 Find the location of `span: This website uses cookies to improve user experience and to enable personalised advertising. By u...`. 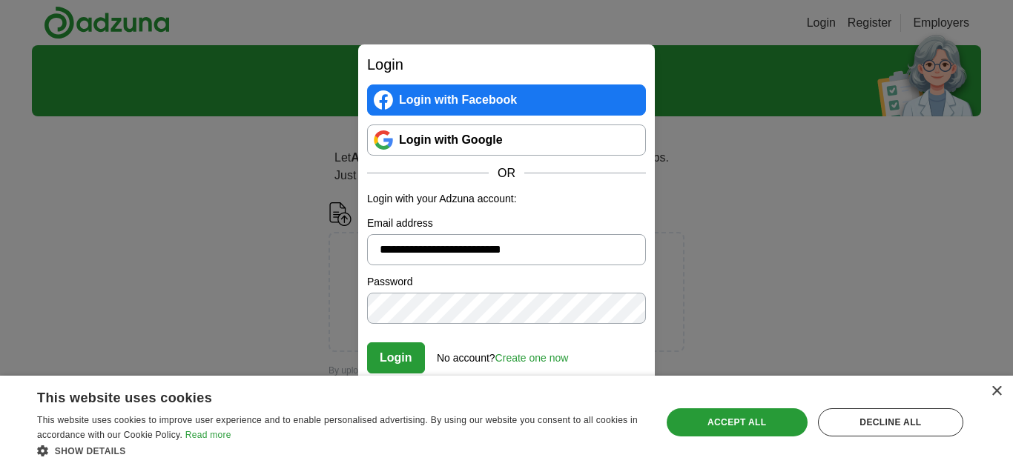

span: This website uses cookies to improve user experience and to enable personalised advertising. By u... is located at coordinates (337, 428).